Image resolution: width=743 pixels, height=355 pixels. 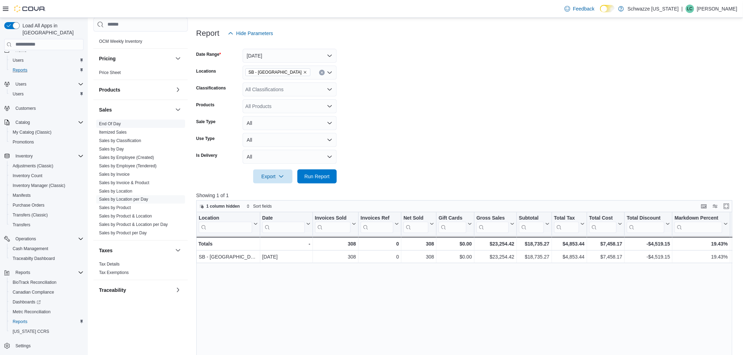 I want to click on span: Hide Parameters, so click(x=255, y=33).